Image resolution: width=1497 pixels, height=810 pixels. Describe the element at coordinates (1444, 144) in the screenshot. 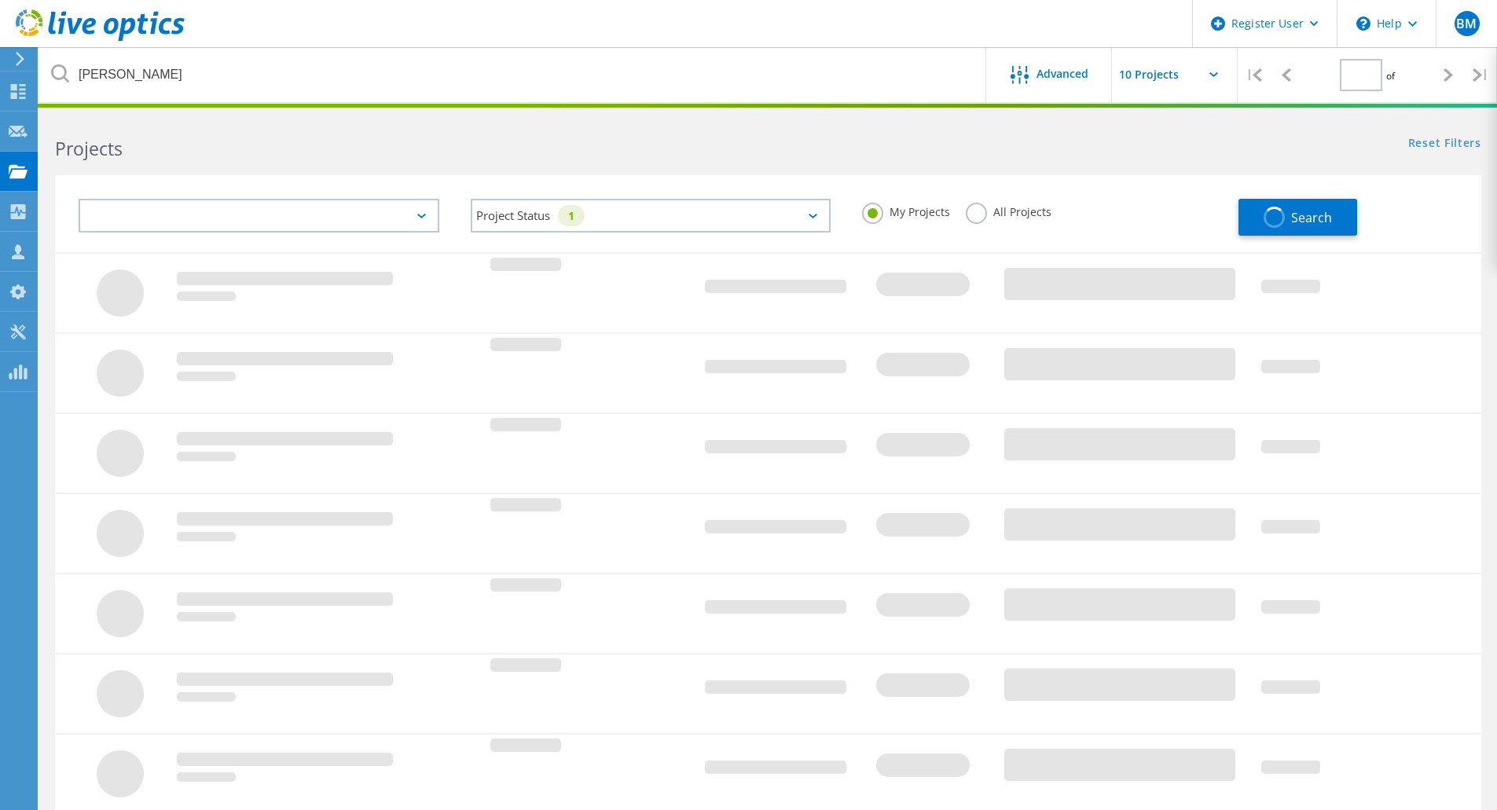

I see `a: Reset Filters` at that location.